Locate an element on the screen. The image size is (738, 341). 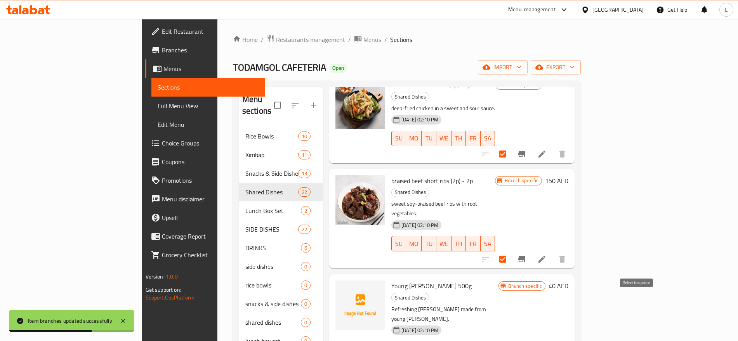
span: Branch specific is located at coordinates (525, 286).